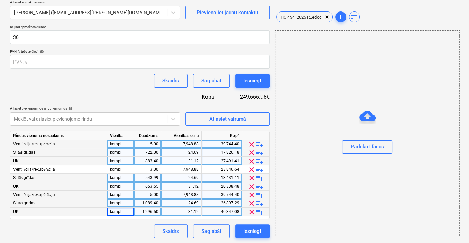  I want to click on div: 3.00, so click(148, 169).